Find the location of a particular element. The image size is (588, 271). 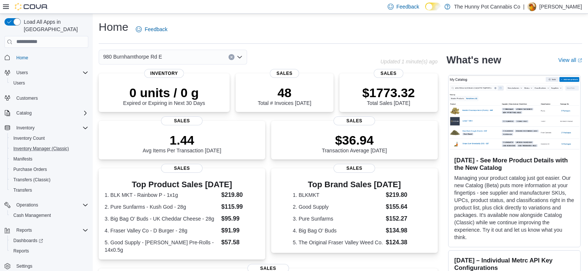

dt: 3. Pure Sunfarms is located at coordinates (338, 219).